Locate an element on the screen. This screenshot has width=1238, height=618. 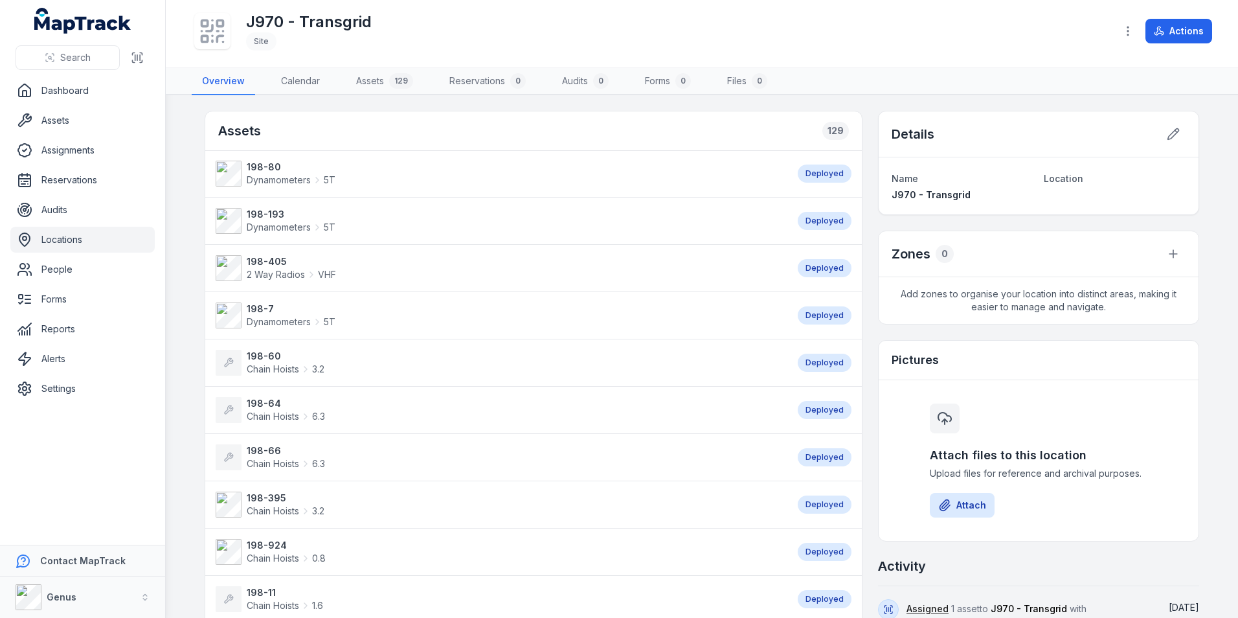
a: Audits0 is located at coordinates (585, 82).